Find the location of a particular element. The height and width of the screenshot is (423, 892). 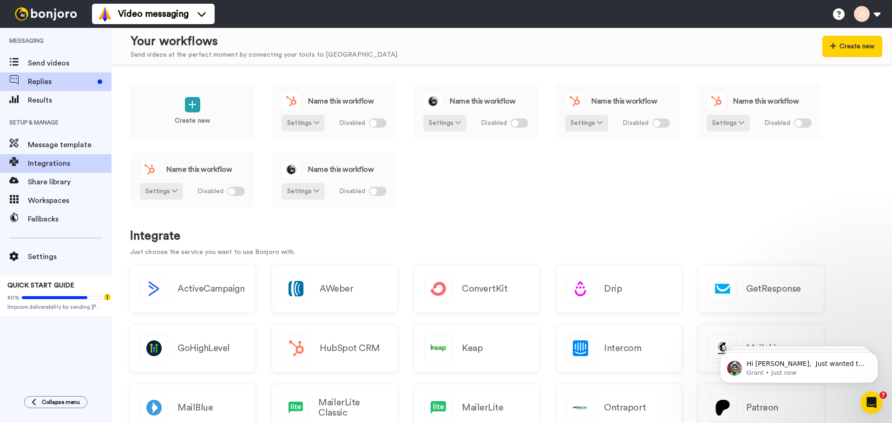

a: Mailchimp is located at coordinates (761, 349).